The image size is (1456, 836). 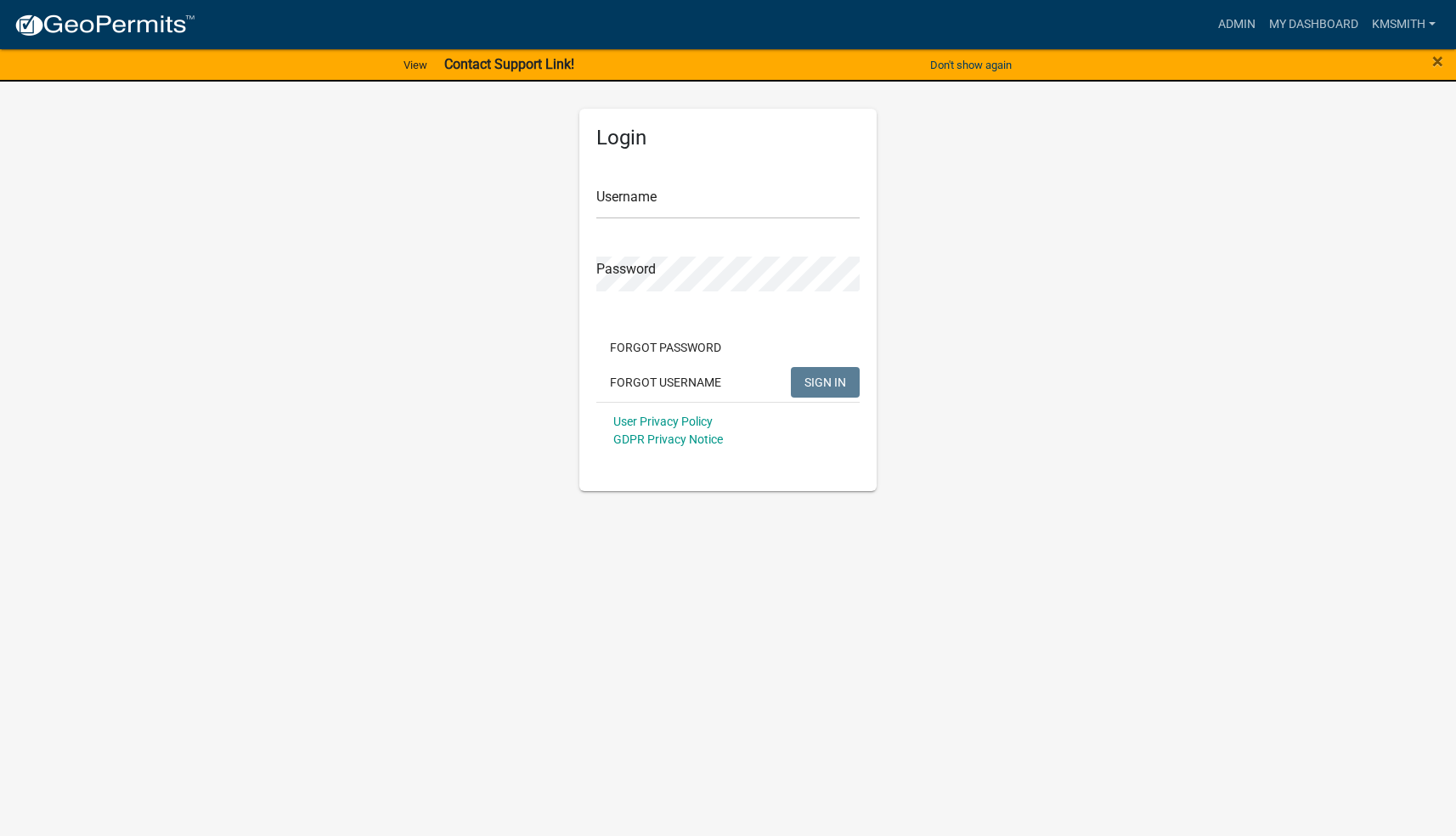 What do you see at coordinates (825, 381) in the screenshot?
I see `span: SIGN IN` at bounding box center [825, 381].